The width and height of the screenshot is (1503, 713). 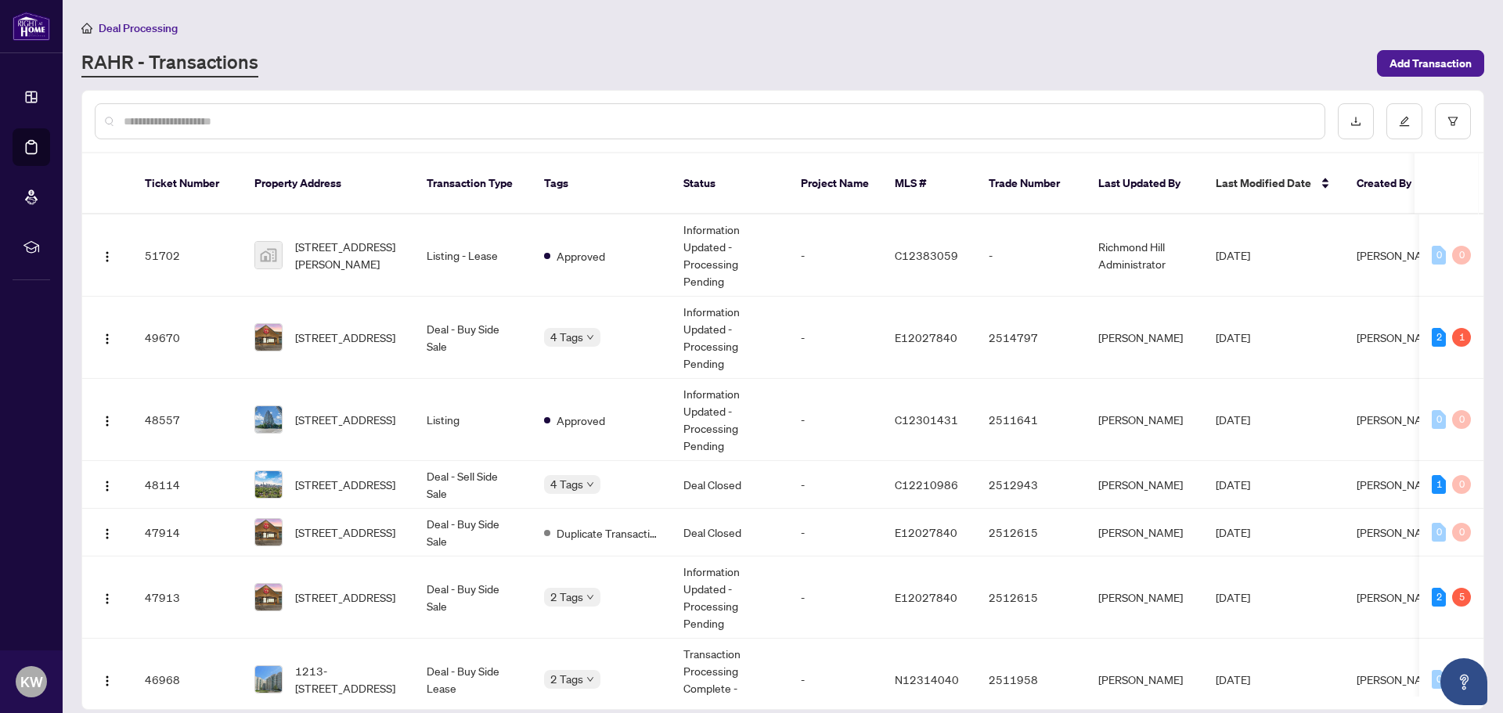 I want to click on span: Duplicate Transaction, so click(x=607, y=533).